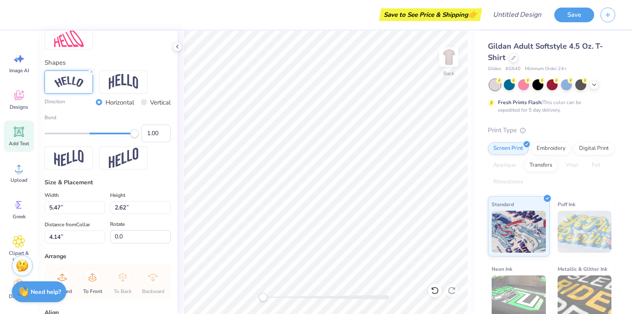 The image size is (632, 314). I want to click on span: Upload, so click(19, 180).